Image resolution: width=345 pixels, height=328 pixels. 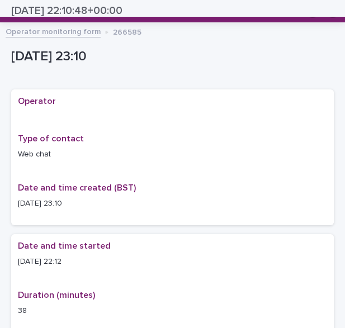 I want to click on p: Web chat, so click(x=172, y=154).